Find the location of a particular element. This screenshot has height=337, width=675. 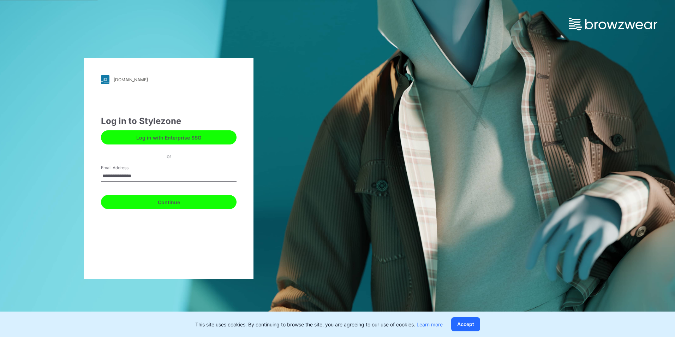

div: Log in to Stylezone is located at coordinates (169, 121).